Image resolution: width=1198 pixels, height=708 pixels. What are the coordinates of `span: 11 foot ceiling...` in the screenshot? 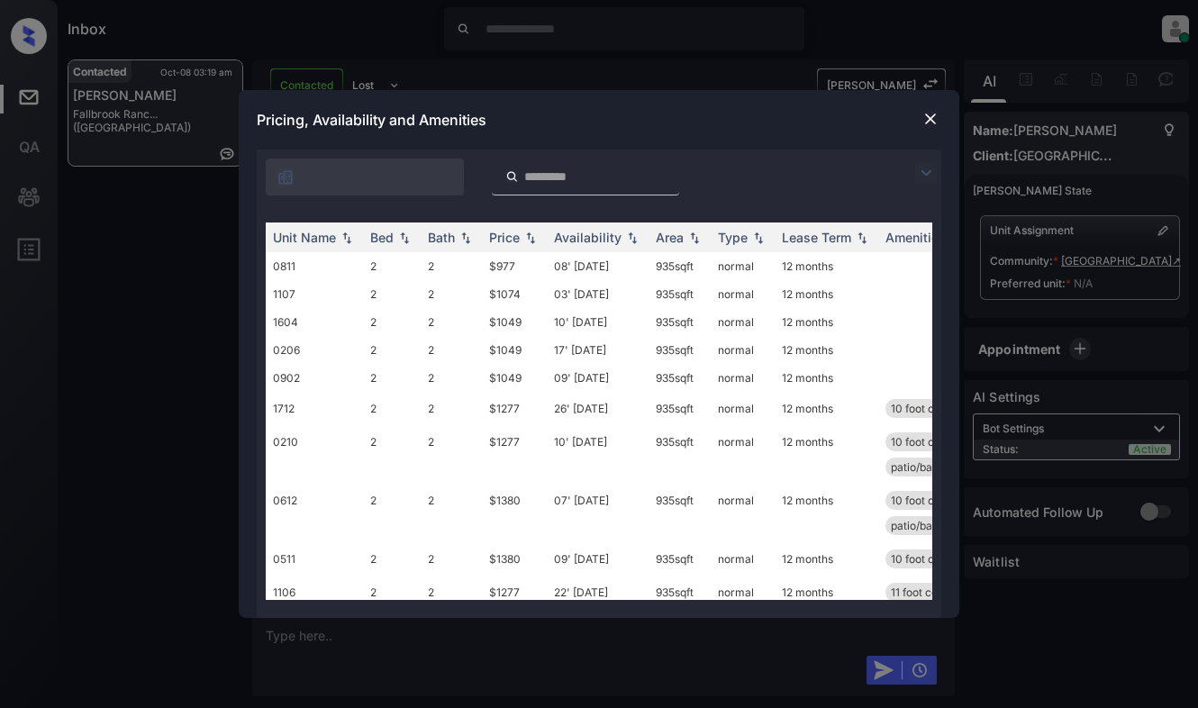 It's located at (929, 592).